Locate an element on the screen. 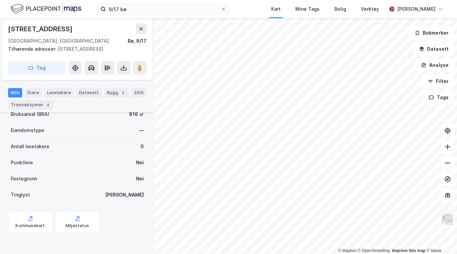  div: Kart is located at coordinates (276, 9).